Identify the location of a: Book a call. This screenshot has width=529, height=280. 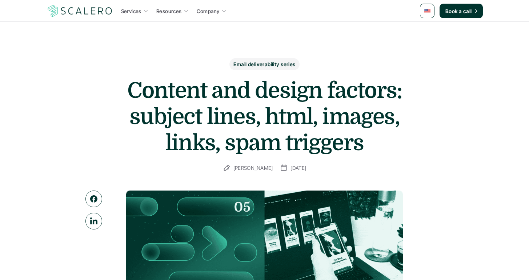
(461, 11).